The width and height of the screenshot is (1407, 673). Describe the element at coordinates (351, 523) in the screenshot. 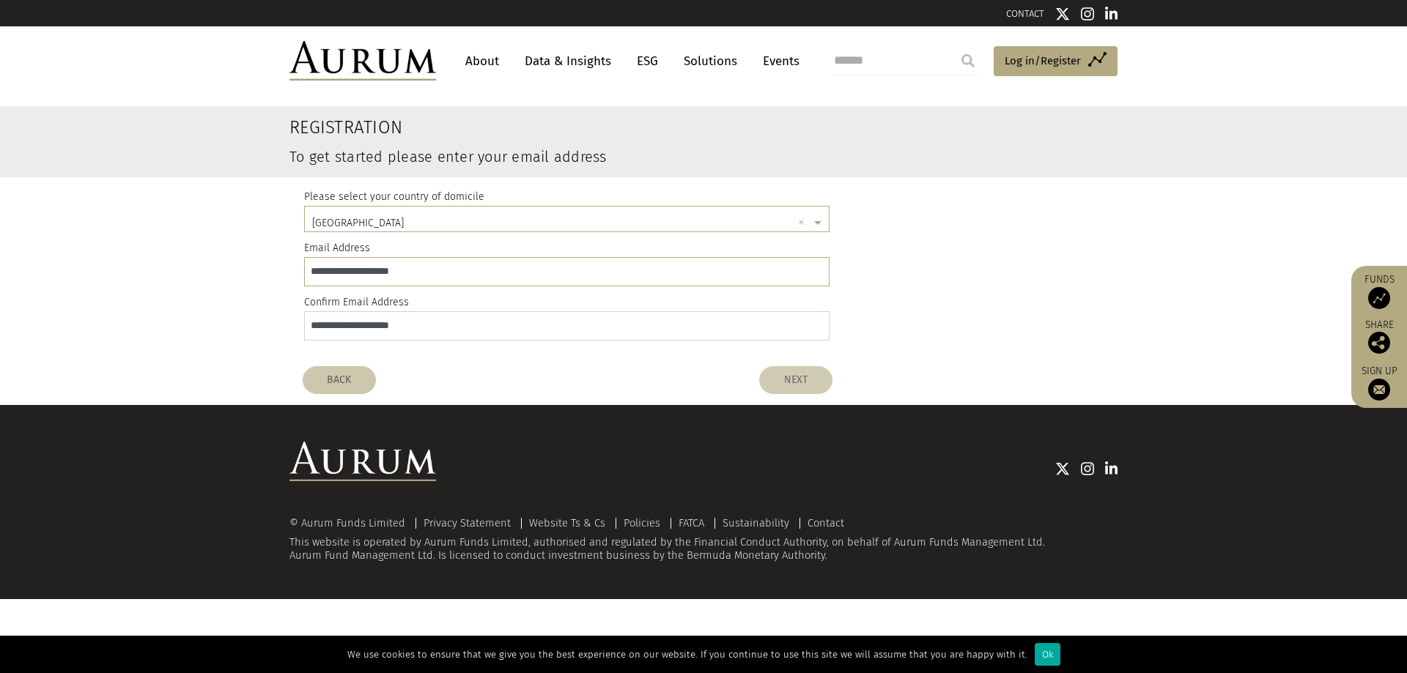

I see `div: © Aurum Funds Limited` at that location.